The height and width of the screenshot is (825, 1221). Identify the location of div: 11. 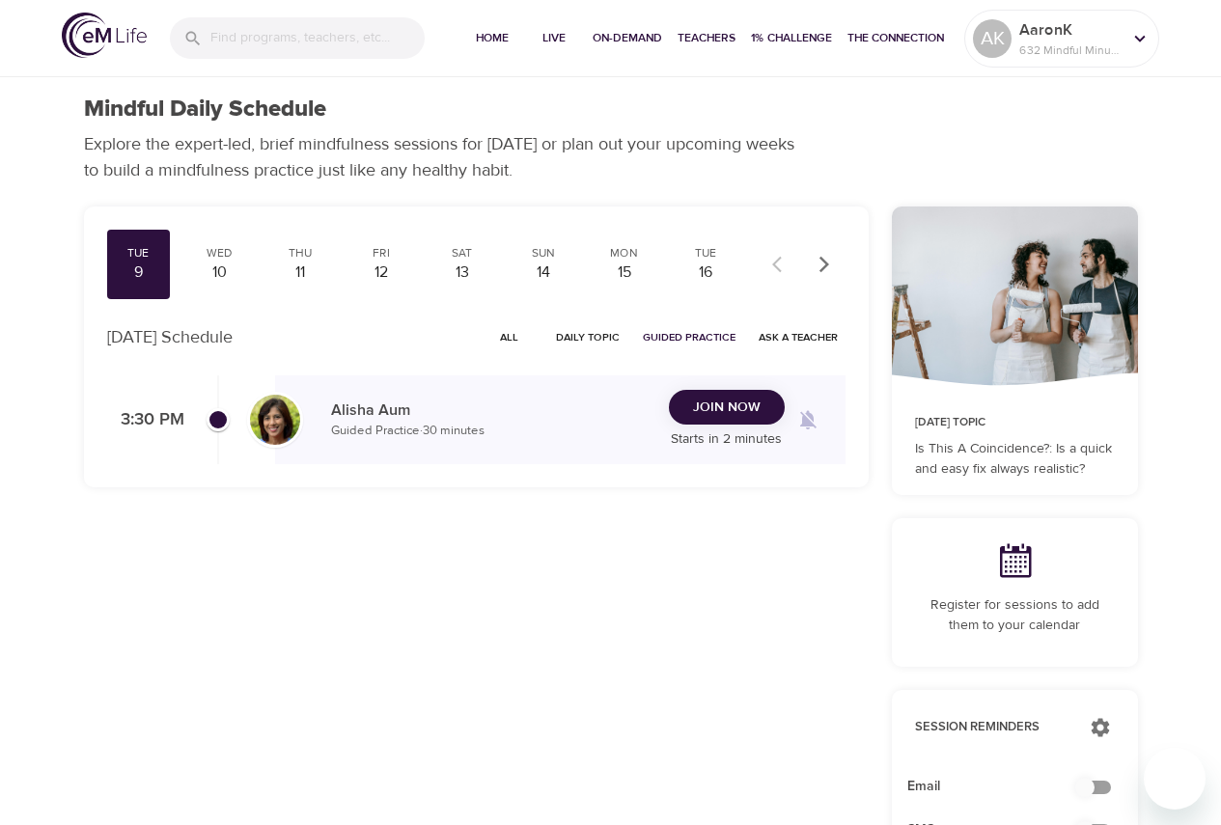
(300, 272).